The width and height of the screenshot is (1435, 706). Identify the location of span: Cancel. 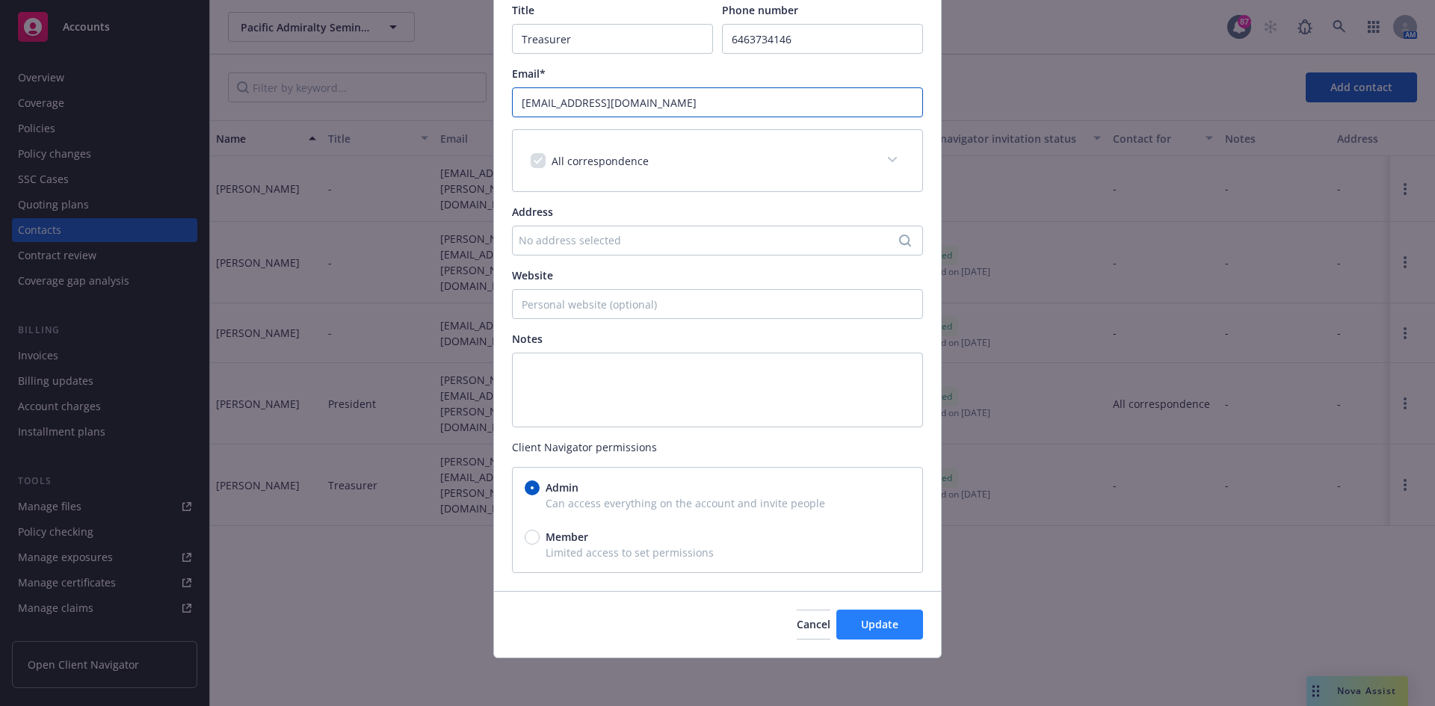
(813, 624).